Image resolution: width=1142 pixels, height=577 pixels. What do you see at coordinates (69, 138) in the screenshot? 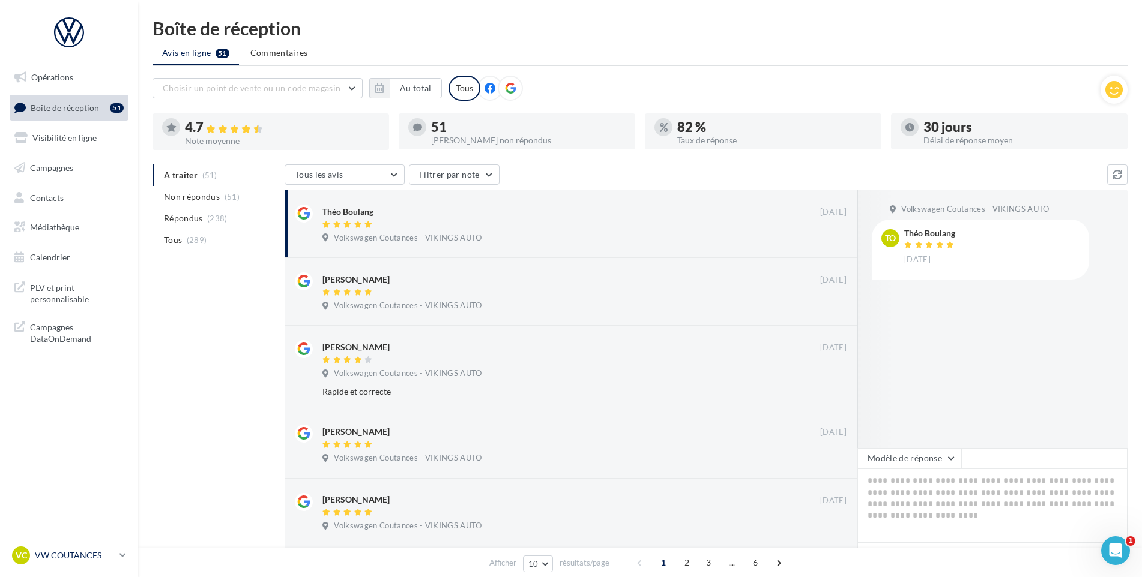
I see `a: Visibilité en ligne` at bounding box center [69, 138].